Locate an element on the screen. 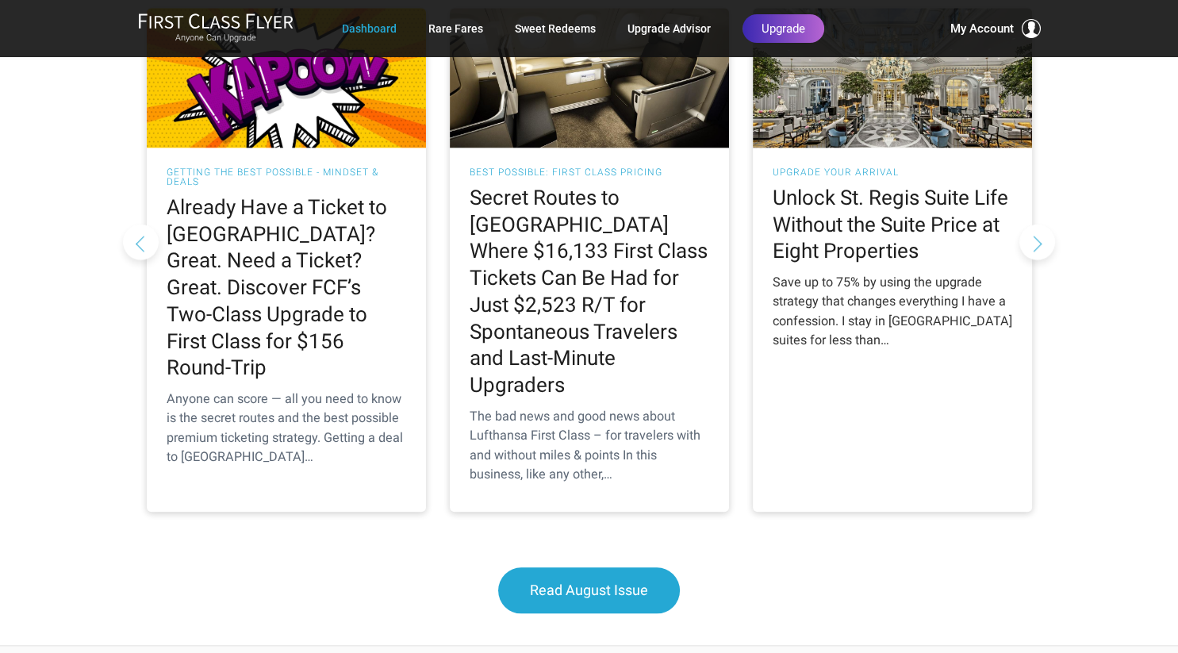 The image size is (1178, 653). a: Rare Fares is located at coordinates (455, 29).